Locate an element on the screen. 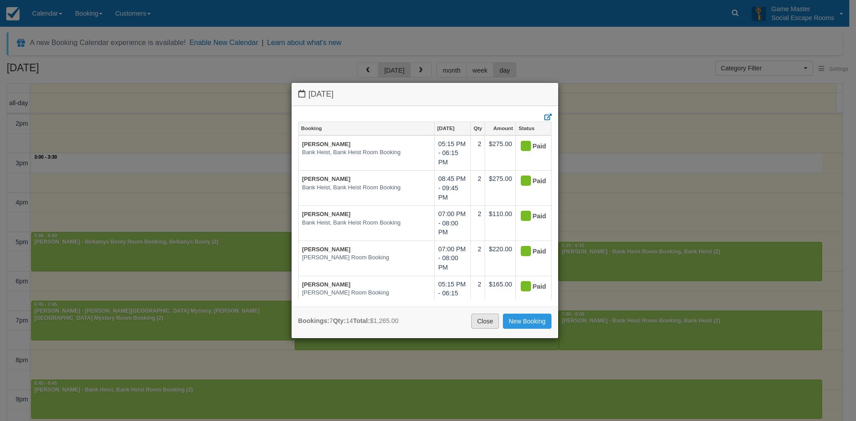  td: $110.00 is located at coordinates (500, 223).